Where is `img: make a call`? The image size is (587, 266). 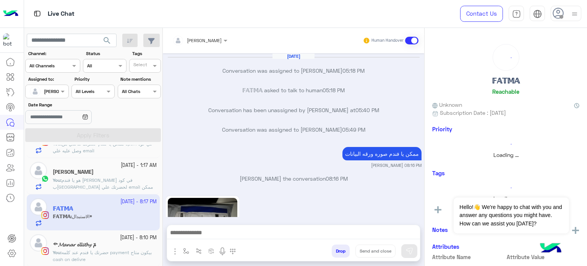 img: make a call is located at coordinates (233, 251).